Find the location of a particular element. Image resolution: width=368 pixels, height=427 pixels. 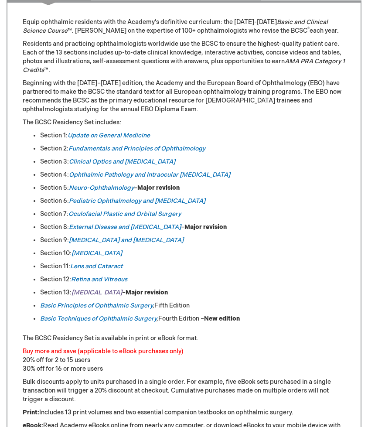

li: Section 13: – is located at coordinates (193, 293).